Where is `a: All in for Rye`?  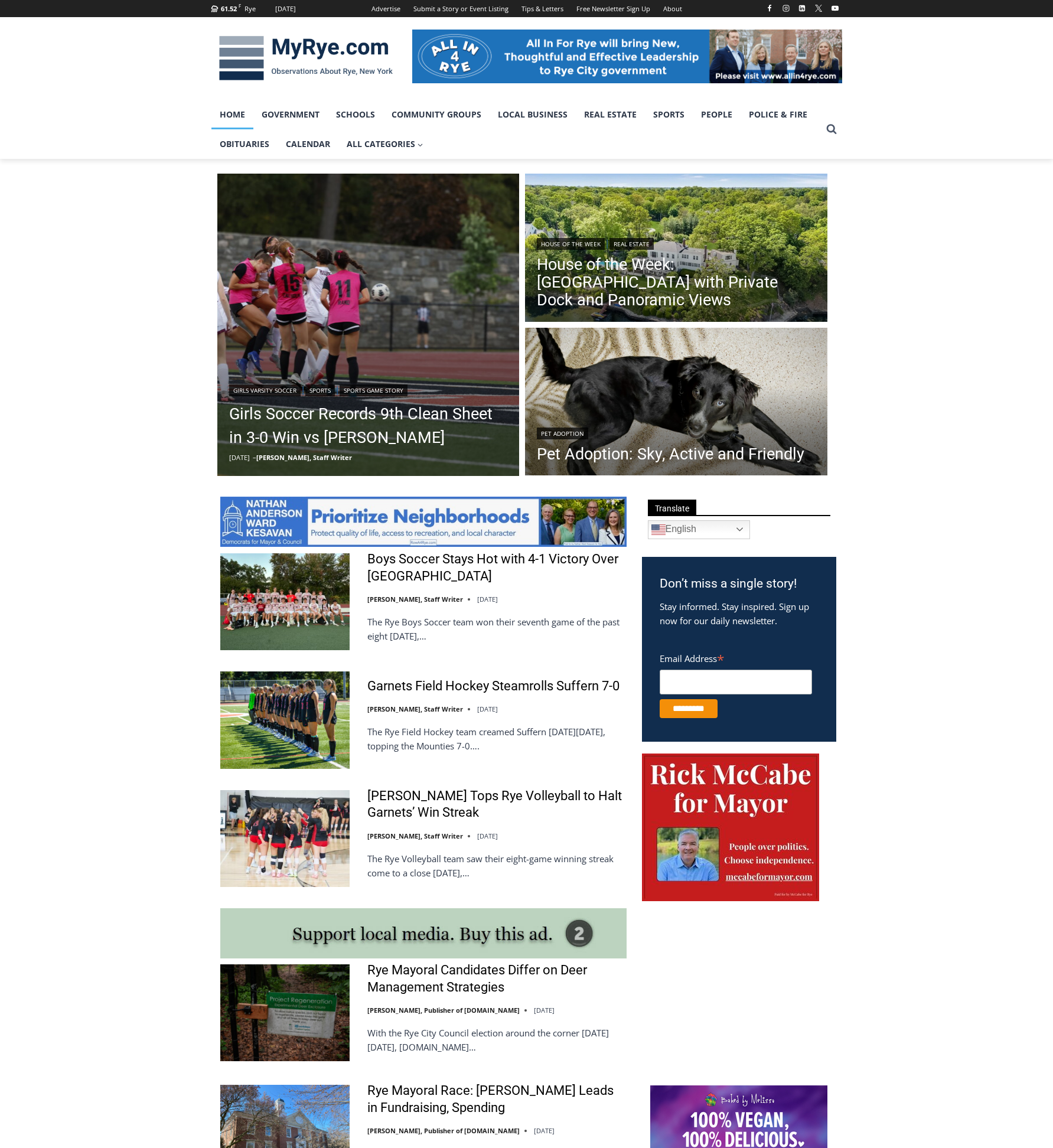
a: All in for Rye is located at coordinates (627, 56).